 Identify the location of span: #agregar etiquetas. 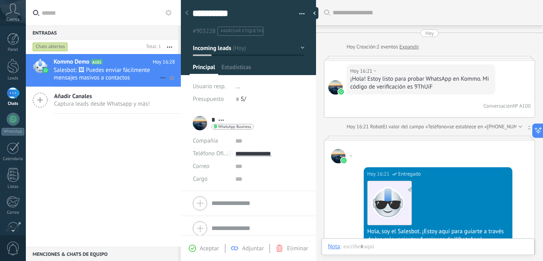
(242, 31).